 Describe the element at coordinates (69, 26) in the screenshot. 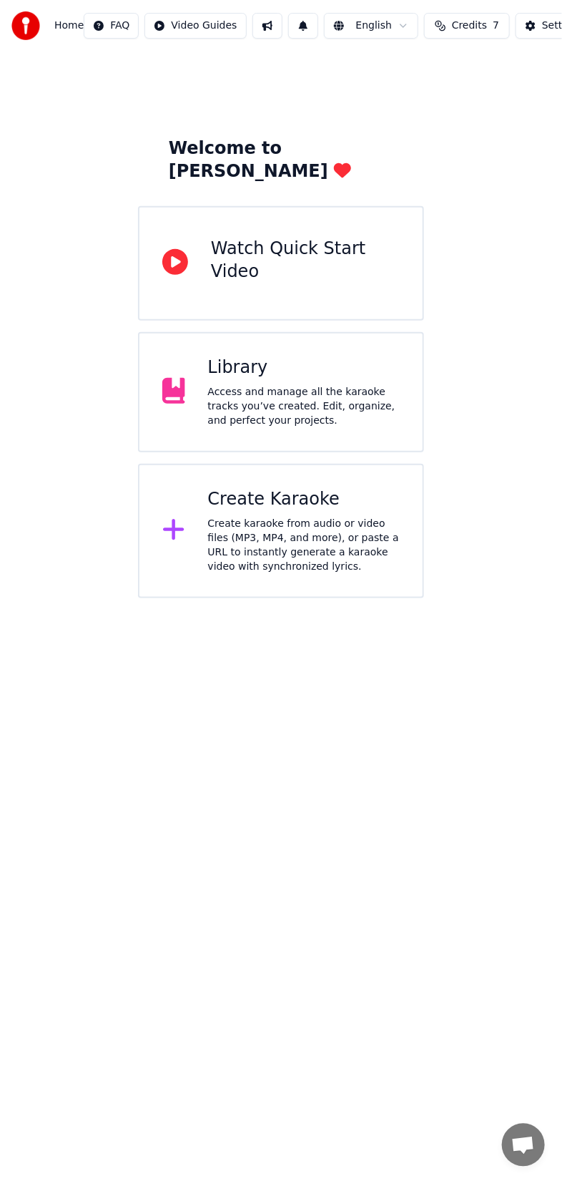

I see `nav: breadcrumb` at that location.